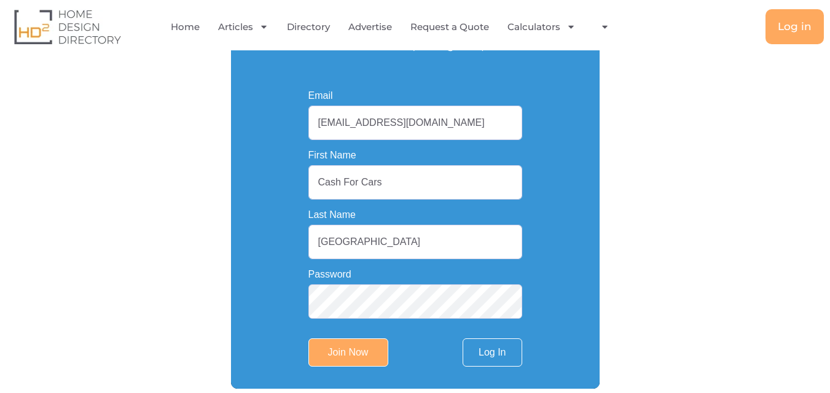 The width and height of the screenshot is (830, 393). I want to click on label: Last Name, so click(332, 215).